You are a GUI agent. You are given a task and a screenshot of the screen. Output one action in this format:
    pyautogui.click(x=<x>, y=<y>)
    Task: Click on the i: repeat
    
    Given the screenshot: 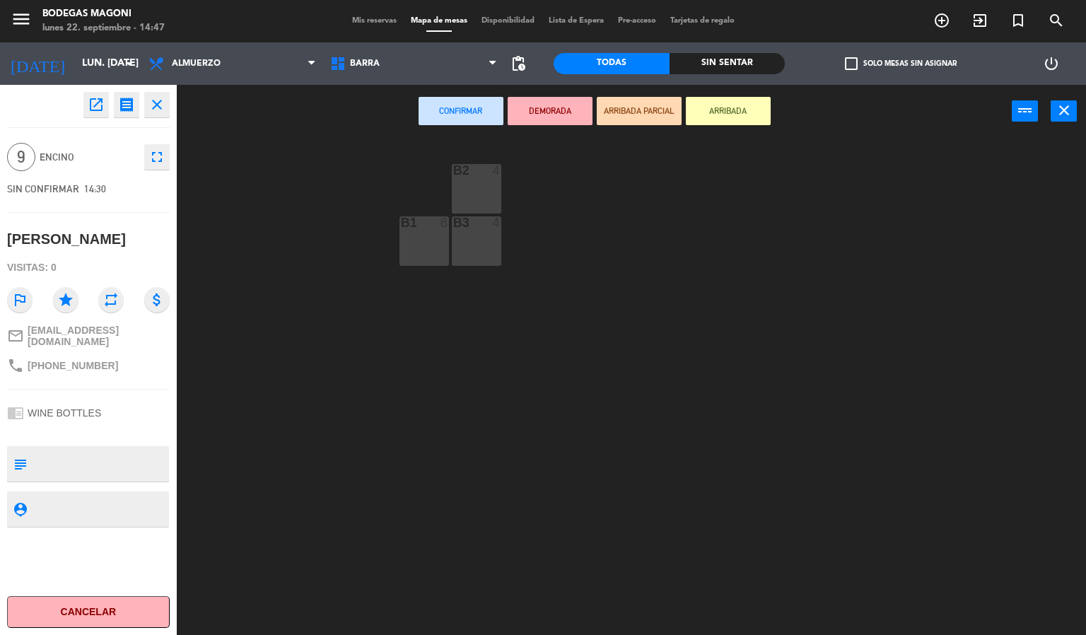 What is the action you would take?
    pyautogui.click(x=111, y=300)
    